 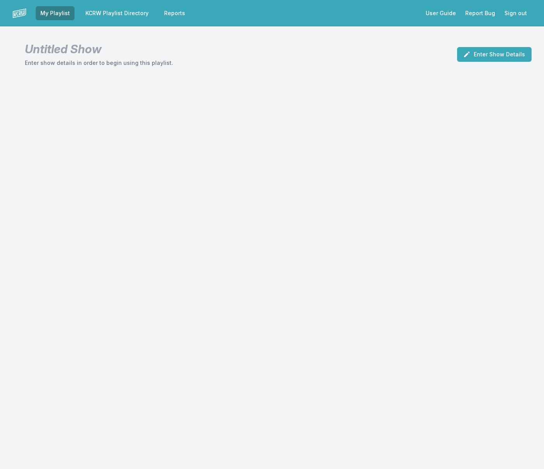 What do you see at coordinates (99, 63) in the screenshot?
I see `p: Enter show details in order to begin using this playlist.` at bounding box center [99, 63].